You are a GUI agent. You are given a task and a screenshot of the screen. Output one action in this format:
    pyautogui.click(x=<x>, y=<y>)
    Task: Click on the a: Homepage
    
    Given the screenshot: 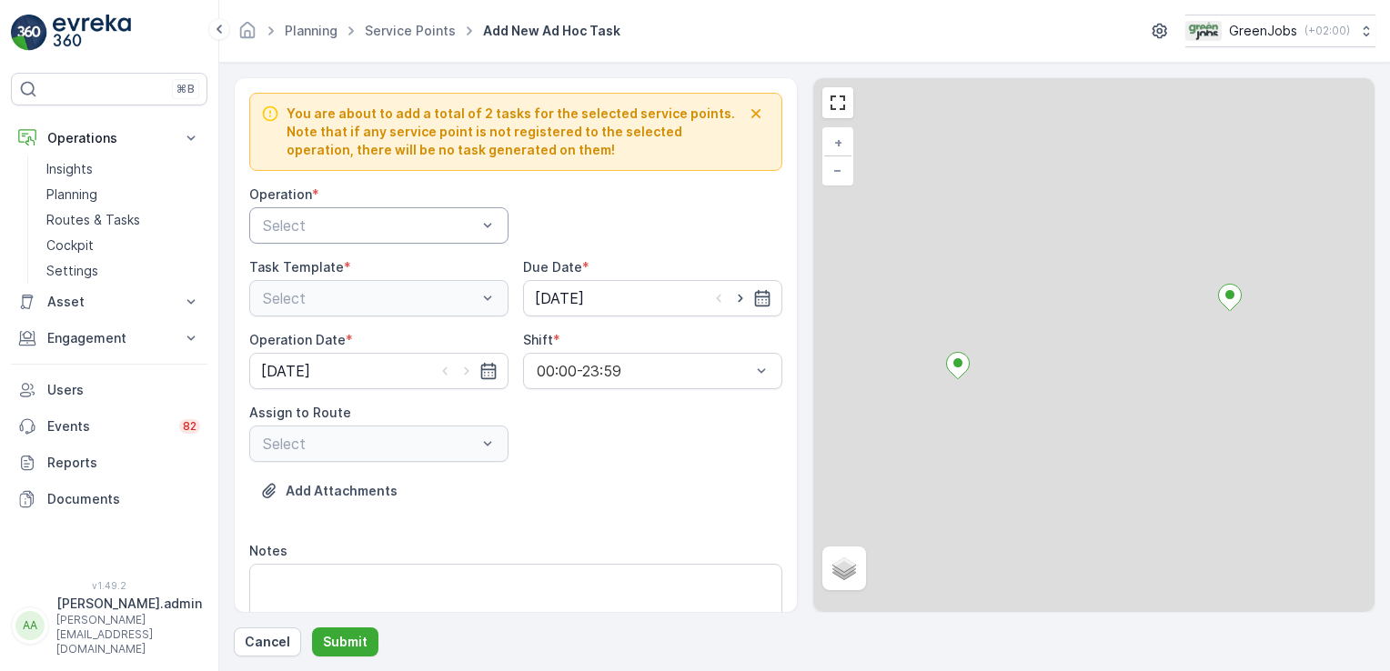 What is the action you would take?
    pyautogui.click(x=247, y=35)
    